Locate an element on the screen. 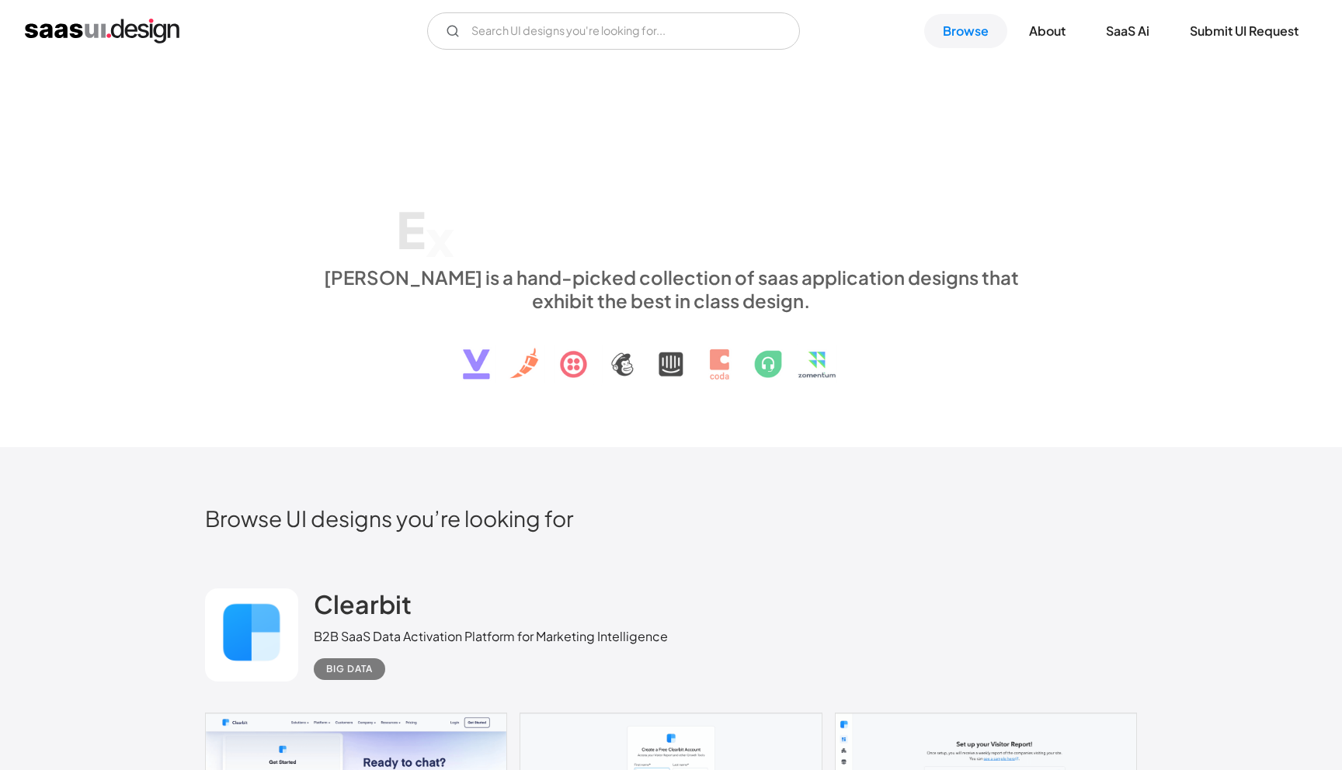  div: E is located at coordinates (411, 229).